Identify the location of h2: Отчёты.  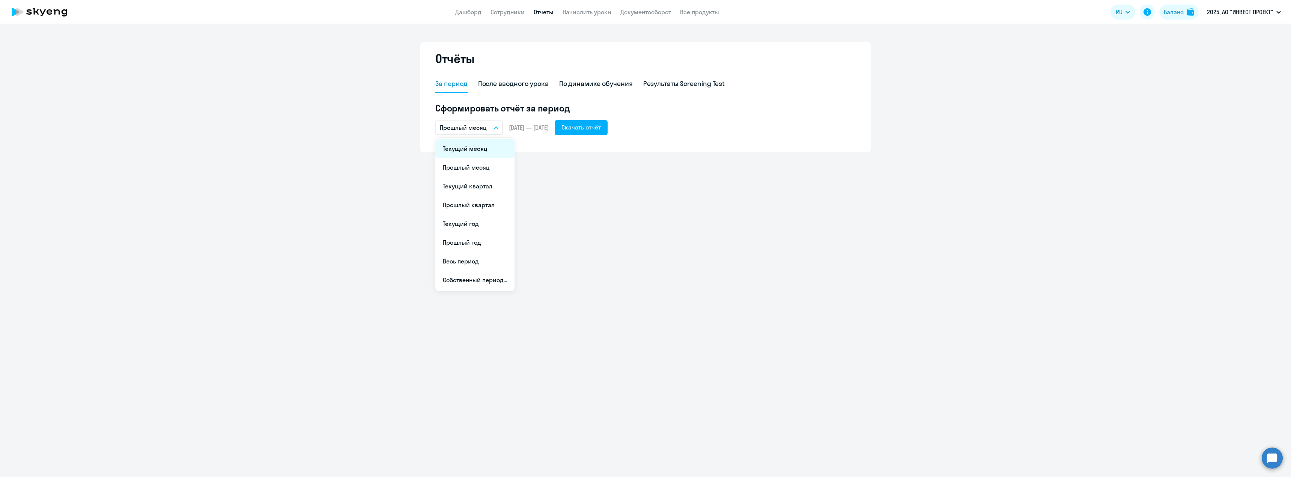
(455, 59).